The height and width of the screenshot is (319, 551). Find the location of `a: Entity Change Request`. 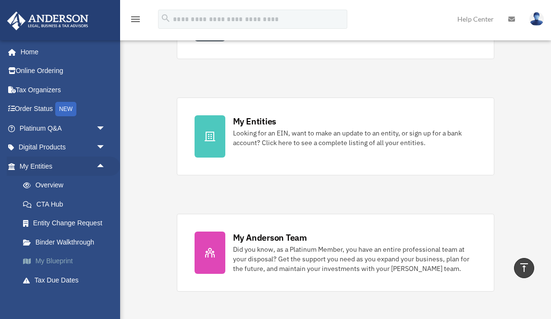

a: Entity Change Request is located at coordinates (67, 223).